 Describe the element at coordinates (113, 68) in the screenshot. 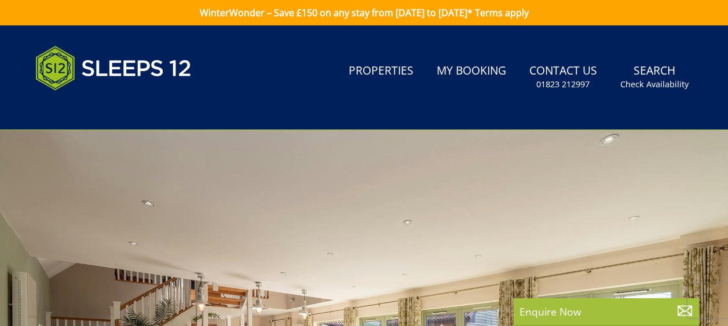

I see `img: Sleeps 12` at that location.